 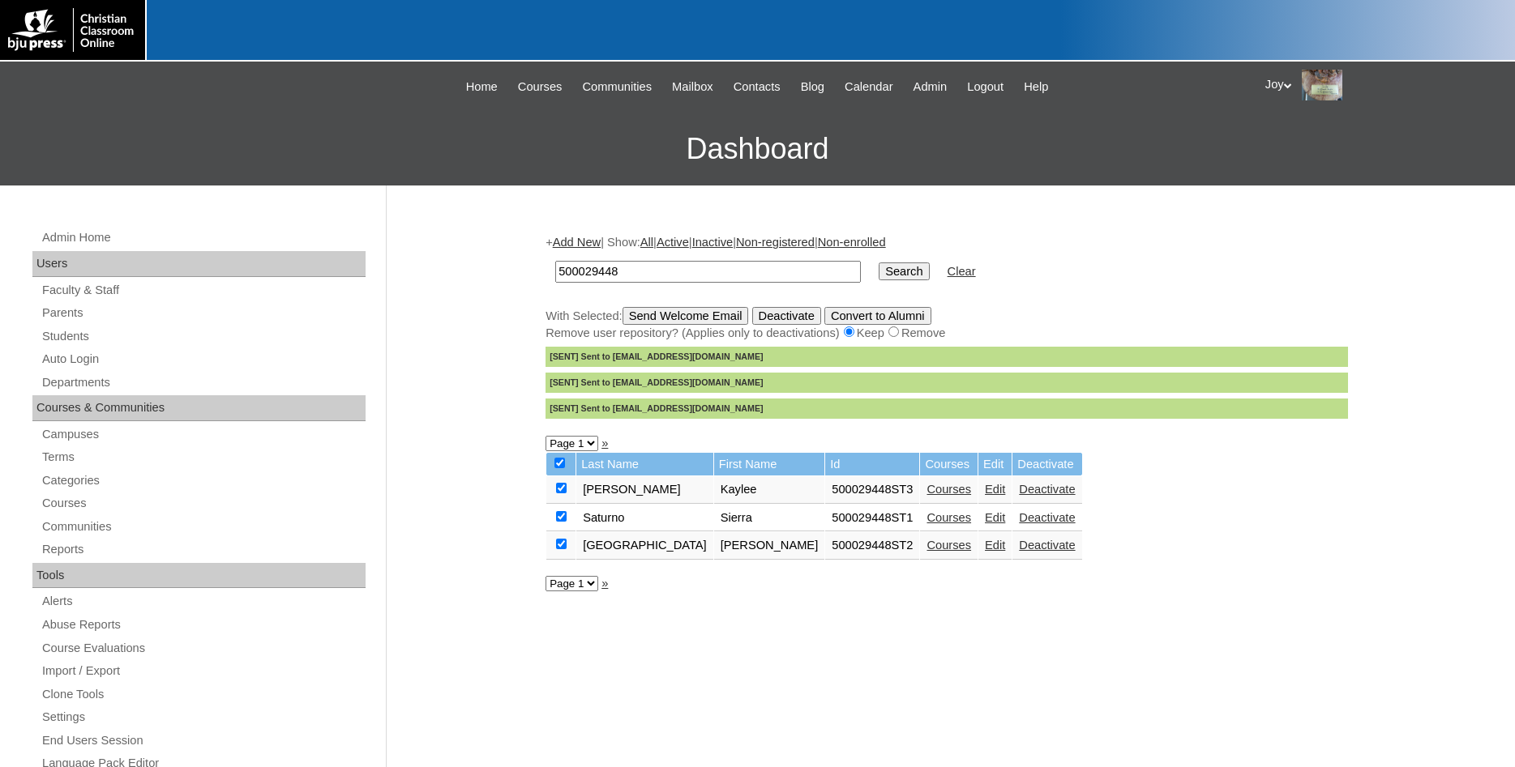 What do you see at coordinates (199, 264) in the screenshot?
I see `div: Users` at bounding box center [199, 264].